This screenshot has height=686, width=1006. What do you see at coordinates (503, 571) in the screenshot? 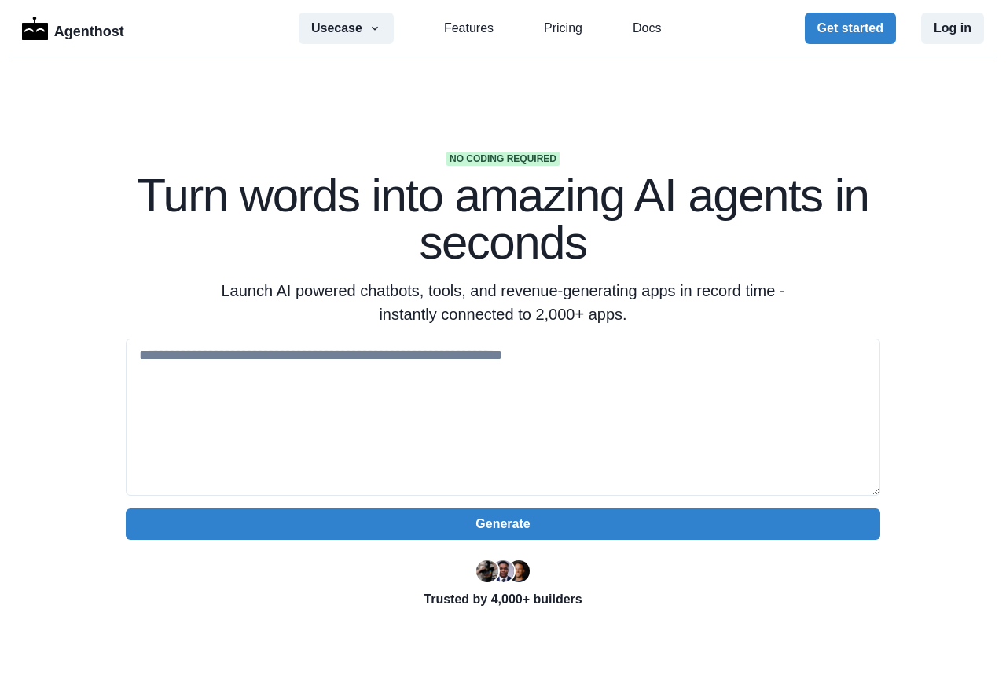
I see `img: Segun Adebayo` at bounding box center [503, 571].